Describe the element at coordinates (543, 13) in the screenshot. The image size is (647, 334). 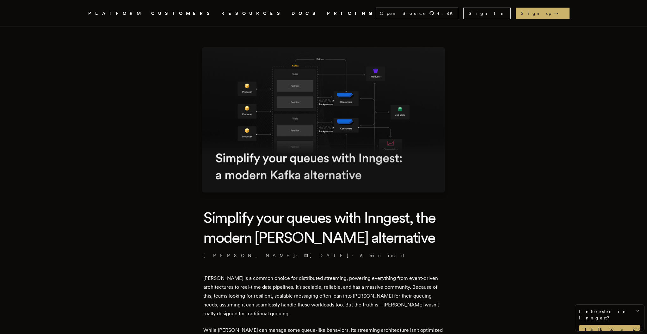
I see `a: Sign up` at that location.